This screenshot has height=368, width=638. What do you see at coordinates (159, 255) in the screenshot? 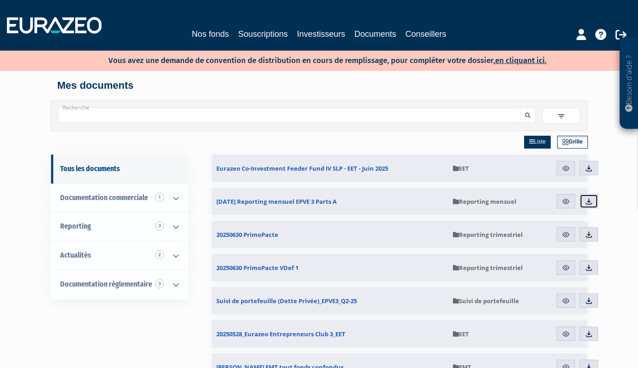
I see `span: 2` at bounding box center [159, 255].